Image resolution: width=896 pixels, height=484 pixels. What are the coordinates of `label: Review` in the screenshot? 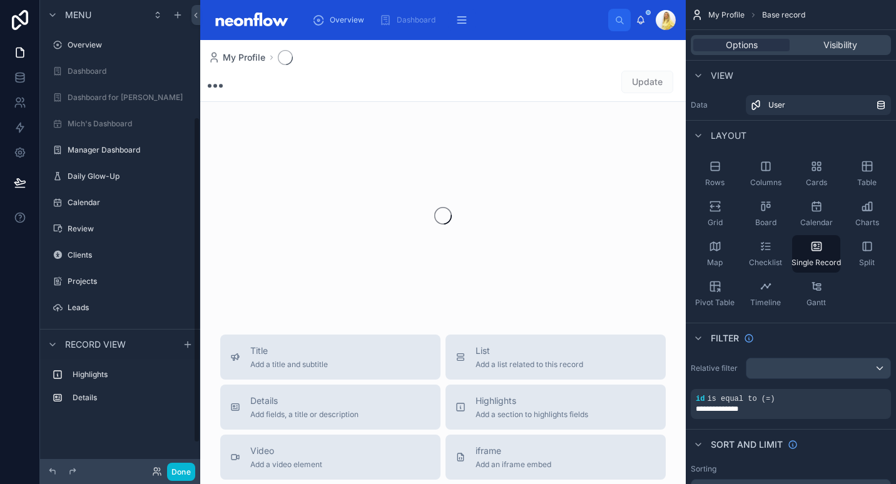 It's located at (129, 229).